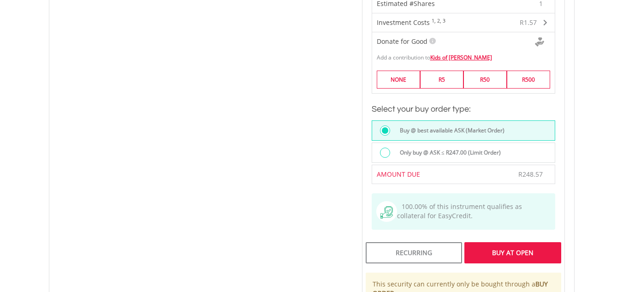  Describe the element at coordinates (463, 109) in the screenshot. I see `h3: Select your buy order type:` at that location.